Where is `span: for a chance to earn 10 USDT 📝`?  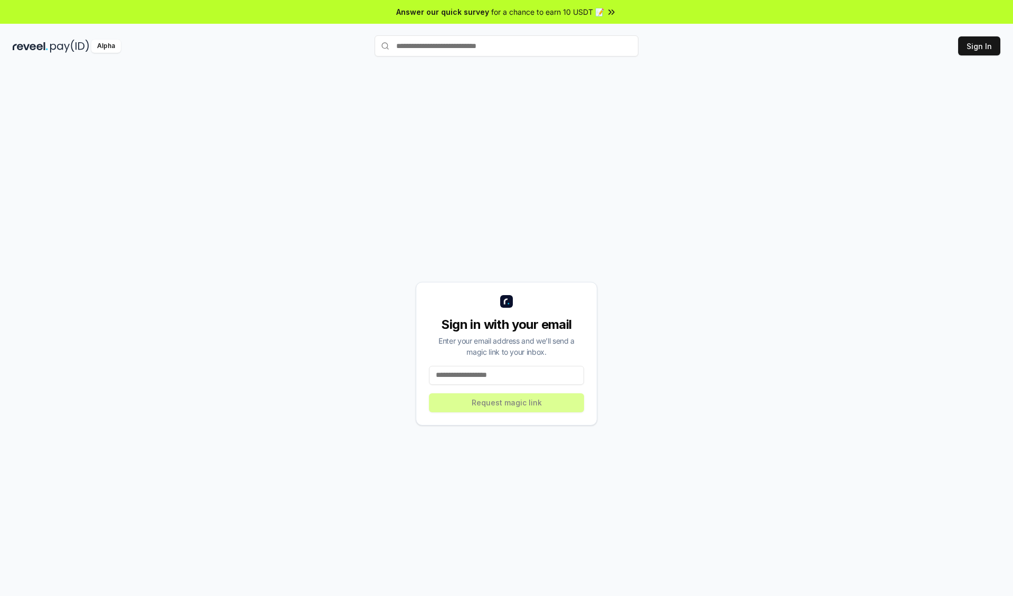
span: for a chance to earn 10 USDT 📝 is located at coordinates (548, 12).